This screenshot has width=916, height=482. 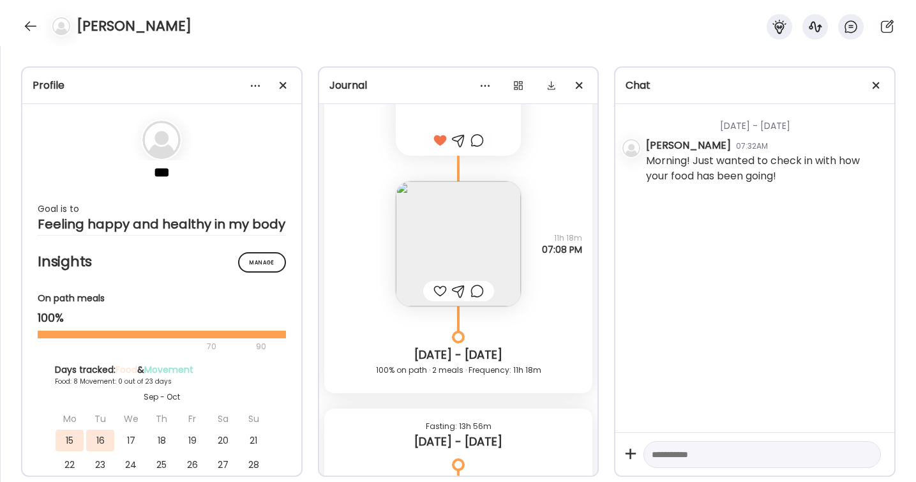 What do you see at coordinates (162, 419) in the screenshot?
I see `div: Th` at bounding box center [162, 419].